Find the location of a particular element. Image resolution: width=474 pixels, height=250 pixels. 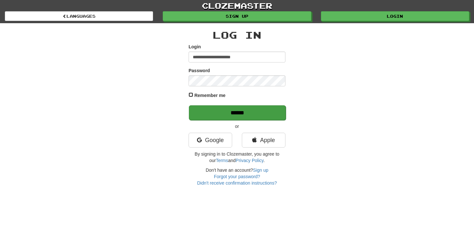

p: By signing in to Clozemaster, you agree to our and . is located at coordinates (237, 157).